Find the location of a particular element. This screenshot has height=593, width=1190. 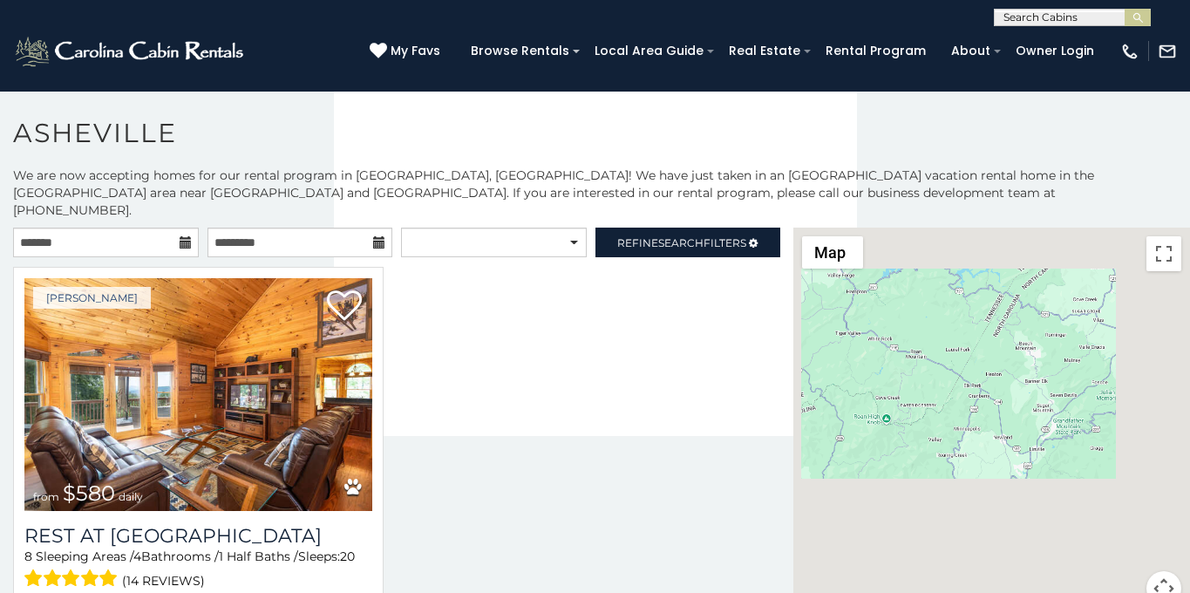

img: phone-regular-white.png is located at coordinates (1129, 51).